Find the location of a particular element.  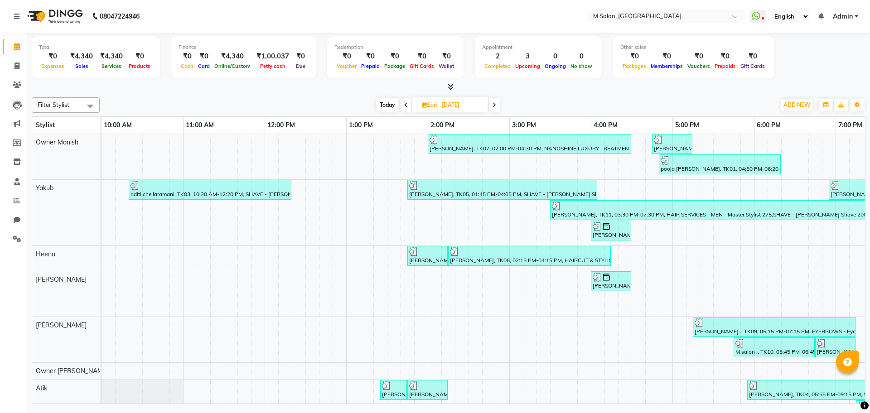

a: 11:00 AM is located at coordinates (200, 125).